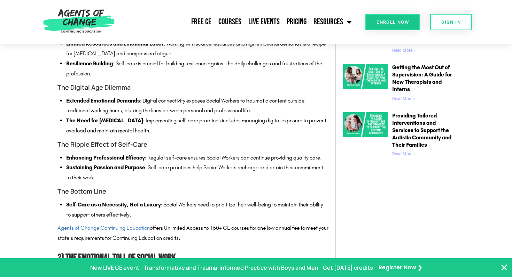 The width and height of the screenshot is (512, 277). What do you see at coordinates (193, 144) in the screenshot?
I see `h4: The Ripple Effect of Self-Care` at bounding box center [193, 144].